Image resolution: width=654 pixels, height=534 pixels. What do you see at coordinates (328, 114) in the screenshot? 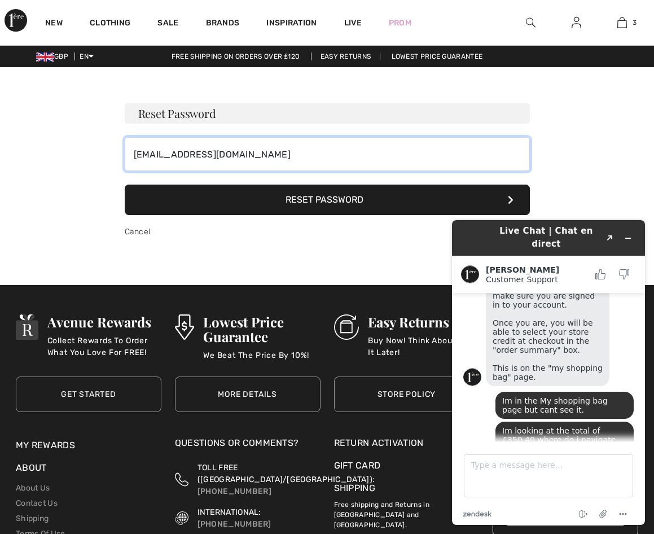
I see `h3: Reset Password` at bounding box center [328, 114].